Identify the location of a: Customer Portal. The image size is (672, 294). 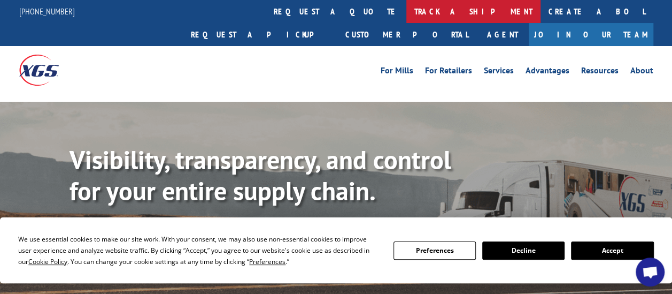
(407, 34).